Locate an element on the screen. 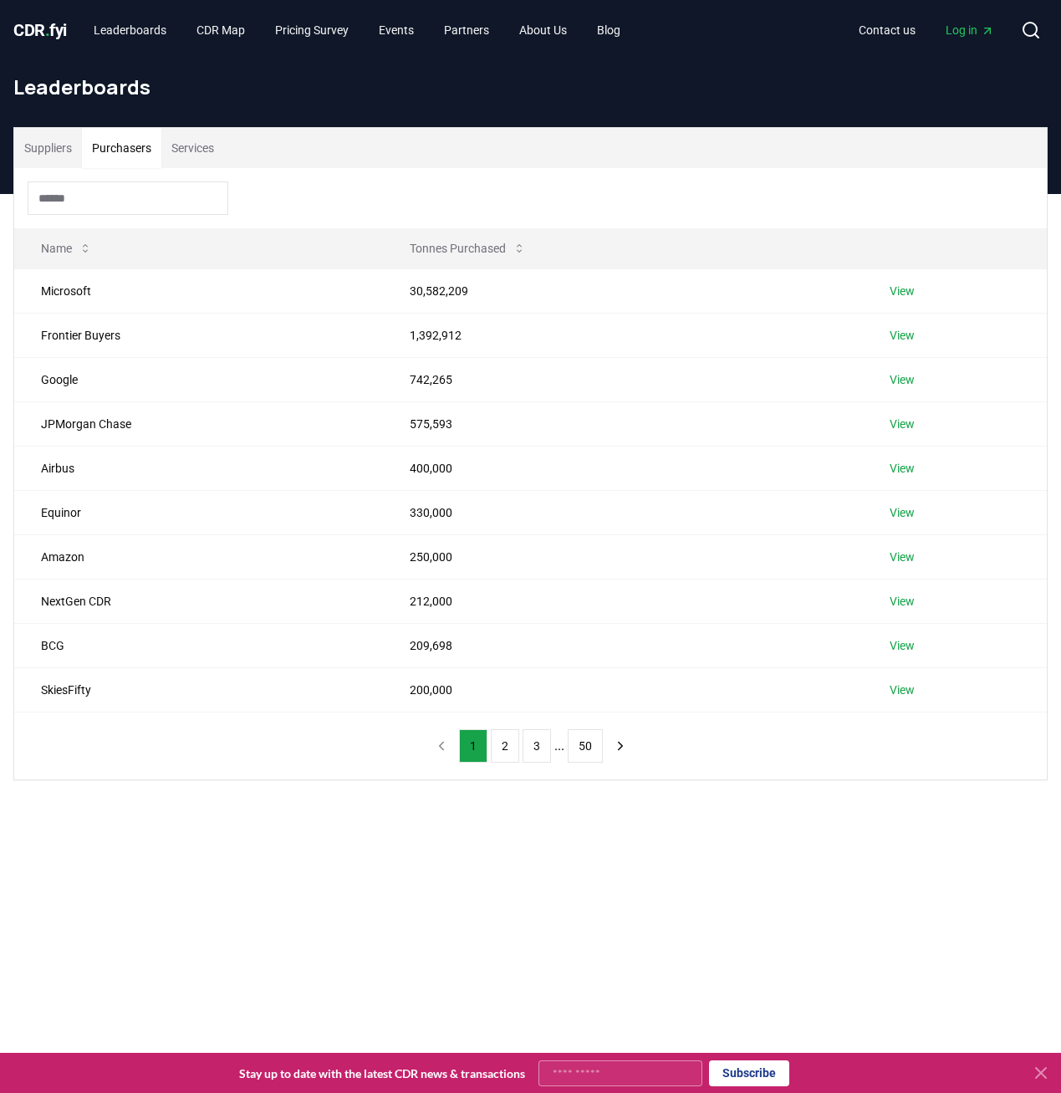  td: 250,000 is located at coordinates (623, 556).